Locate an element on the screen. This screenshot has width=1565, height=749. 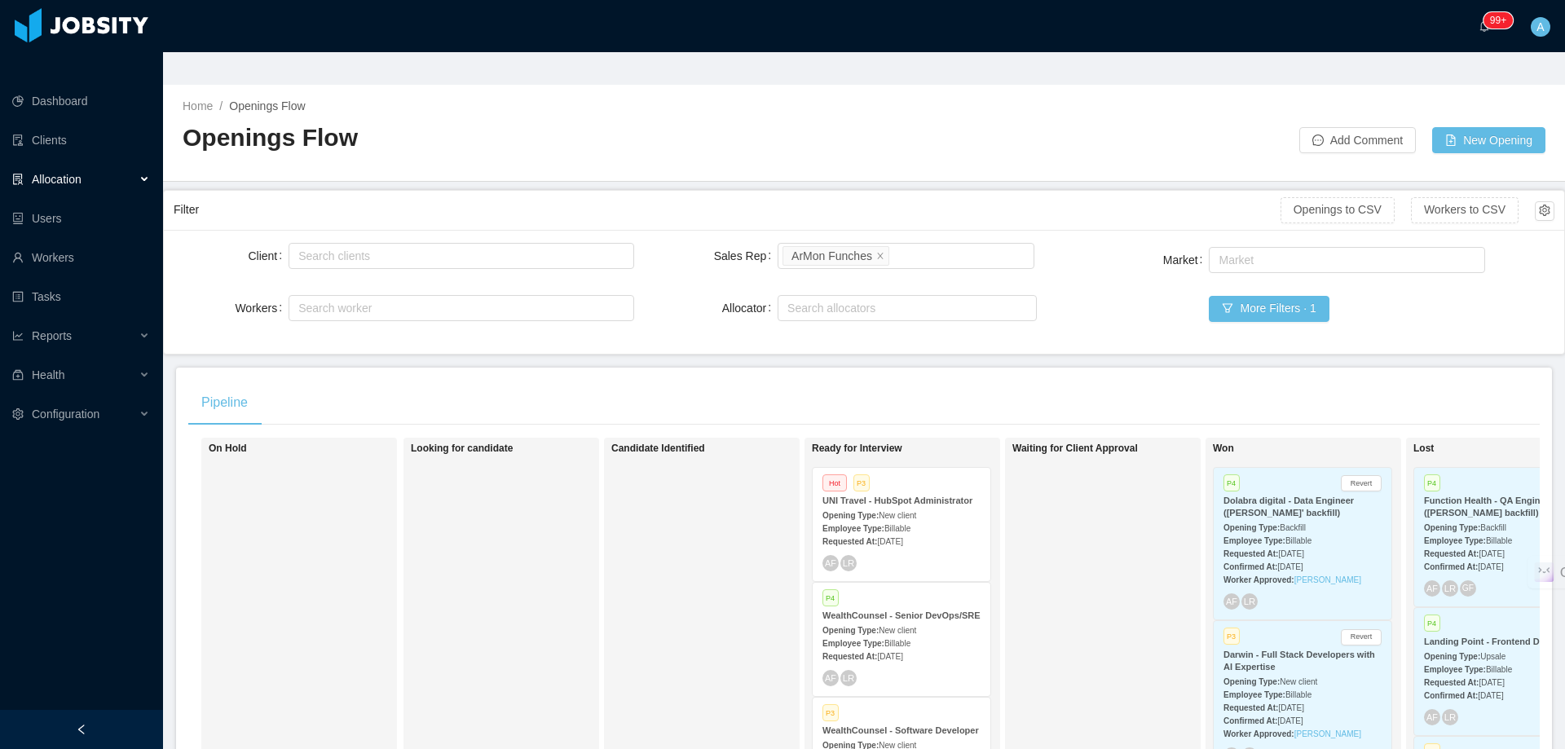
label: Market is located at coordinates (1186, 260).